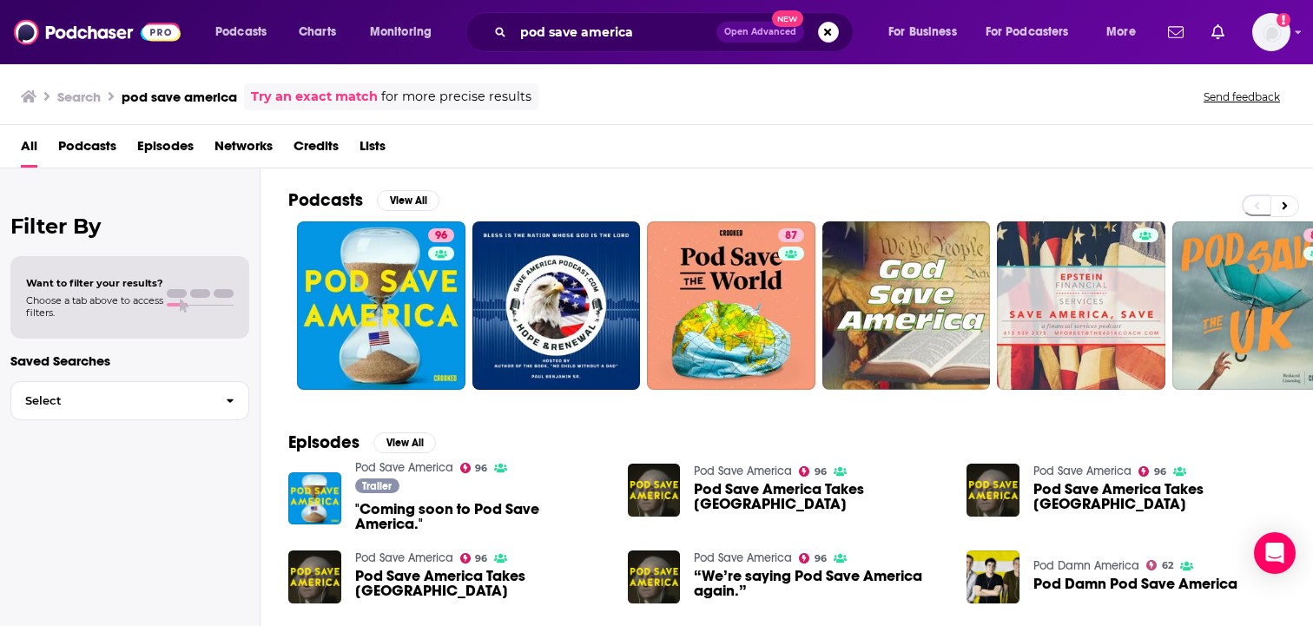 The height and width of the screenshot is (626, 1313). What do you see at coordinates (362, 442) in the screenshot?
I see `a: EpisodesView All` at bounding box center [362, 442].